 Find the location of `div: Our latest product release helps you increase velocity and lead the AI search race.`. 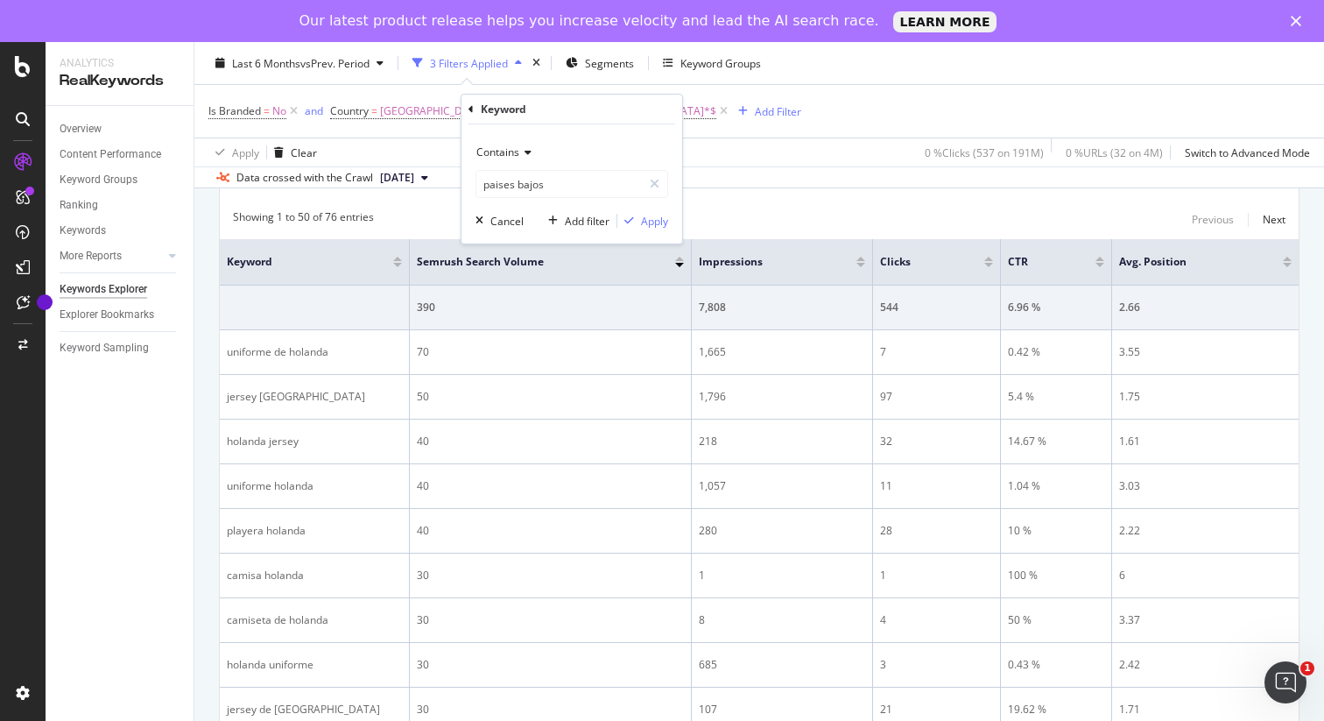

div: Our latest product release helps you increase velocity and lead the AI search race. is located at coordinates (590, 21).